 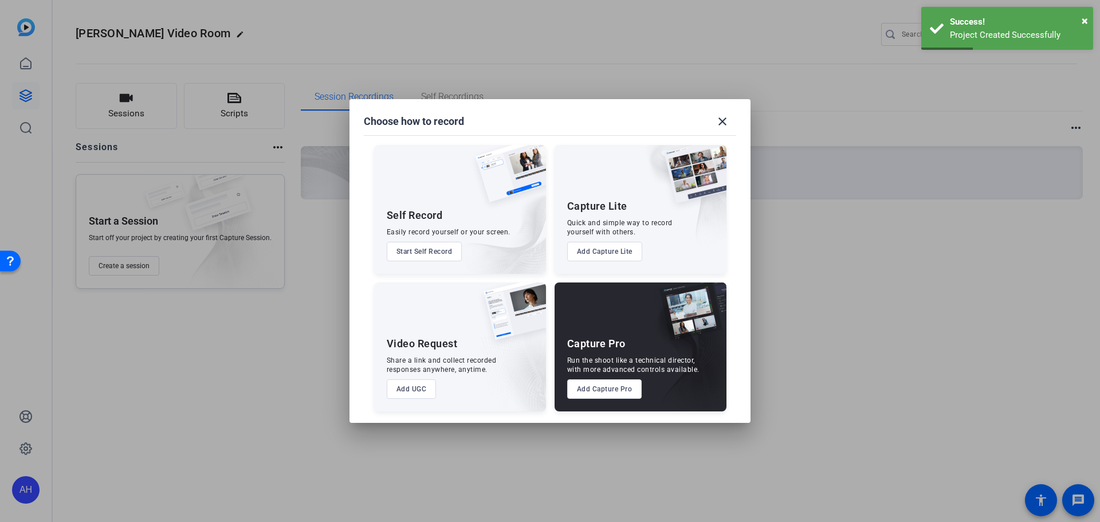 What do you see at coordinates (675, 202) in the screenshot?
I see `img: embarkstudio-capture-lite.png` at bounding box center [675, 202].